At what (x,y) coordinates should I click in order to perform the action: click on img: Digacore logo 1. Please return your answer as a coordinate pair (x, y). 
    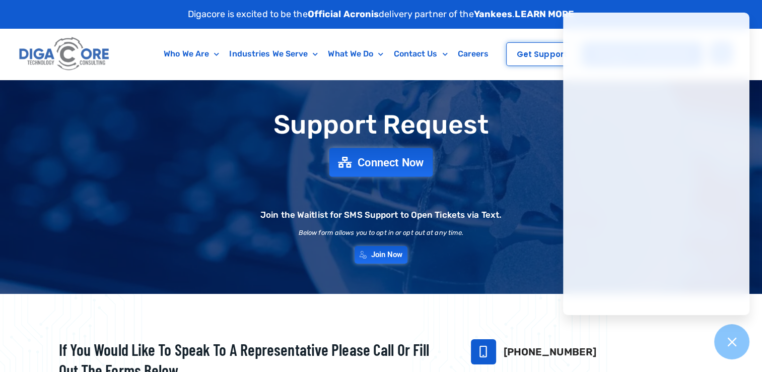
    Looking at the image, I should click on (64, 54).